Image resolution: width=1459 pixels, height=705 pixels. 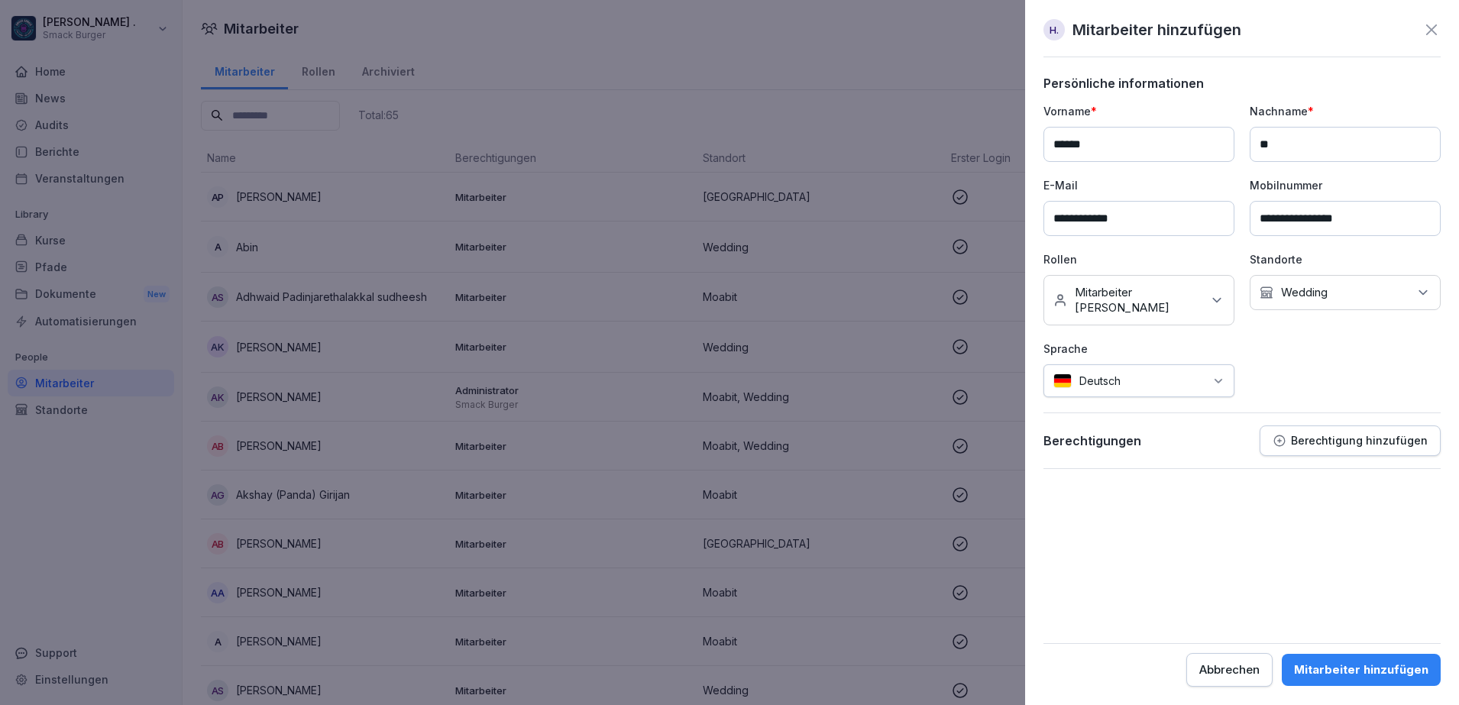 I want to click on p: Berechtigung hinzufügen, so click(x=1359, y=441).